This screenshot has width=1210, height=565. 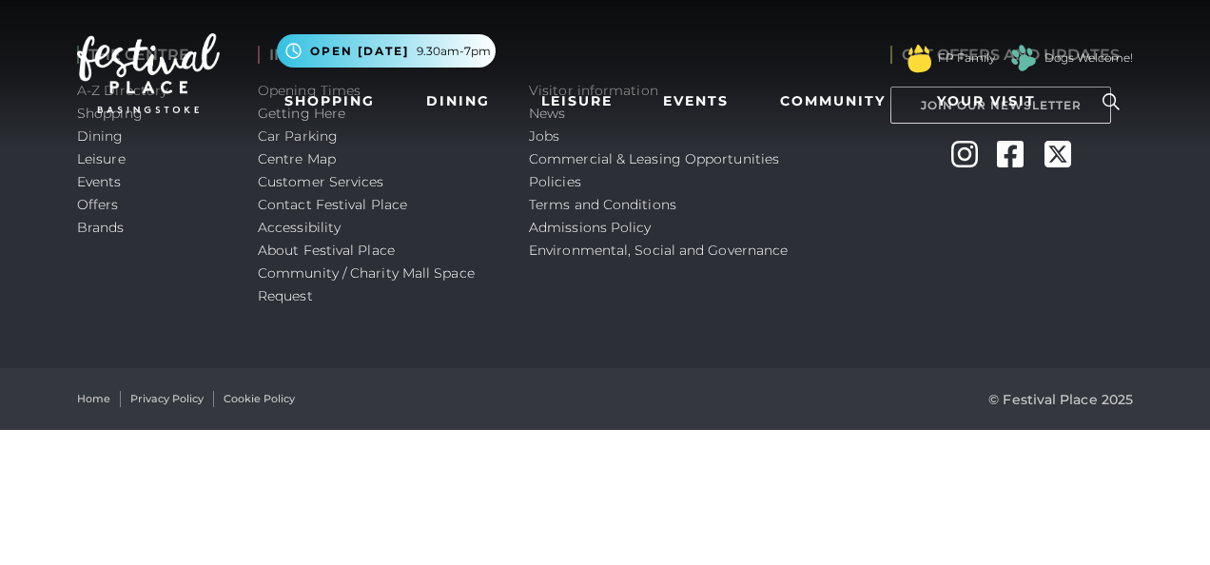 I want to click on a: Home, so click(x=93, y=399).